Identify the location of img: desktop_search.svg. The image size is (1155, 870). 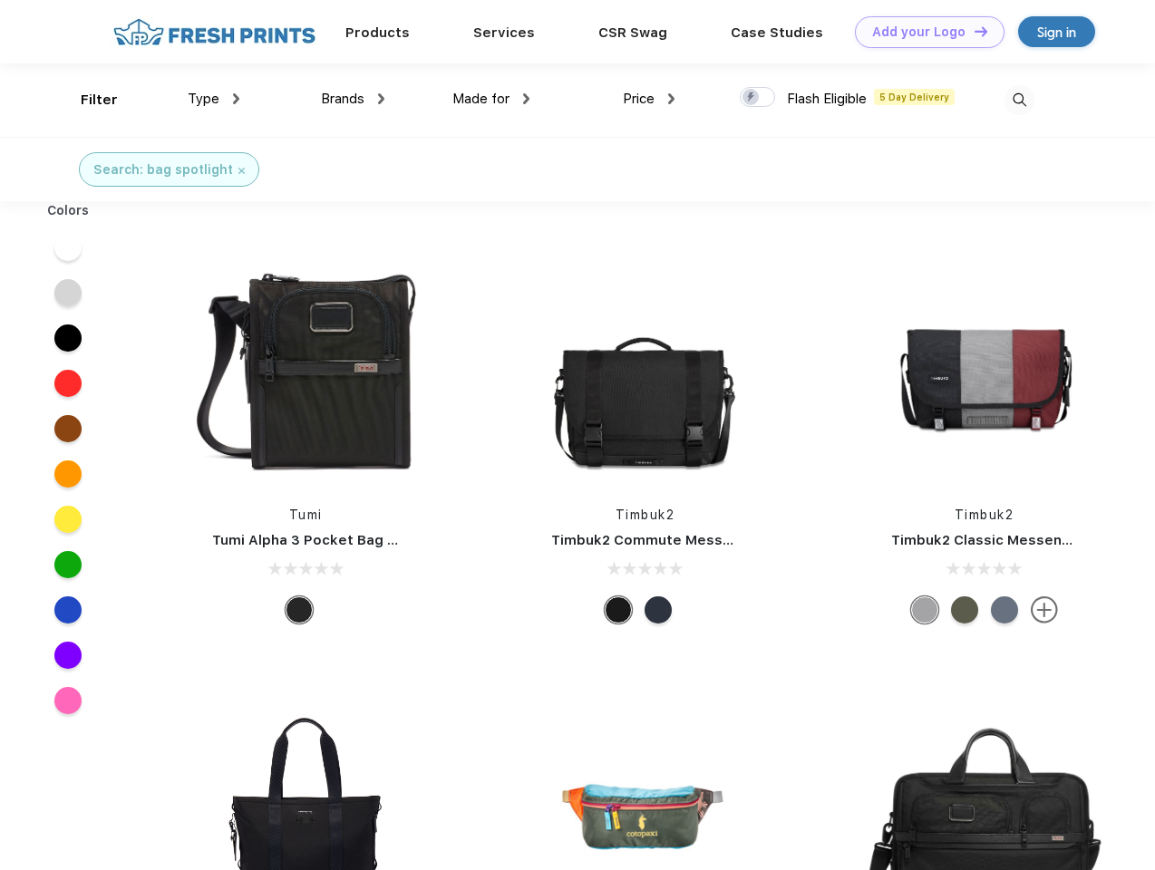
(1019, 100).